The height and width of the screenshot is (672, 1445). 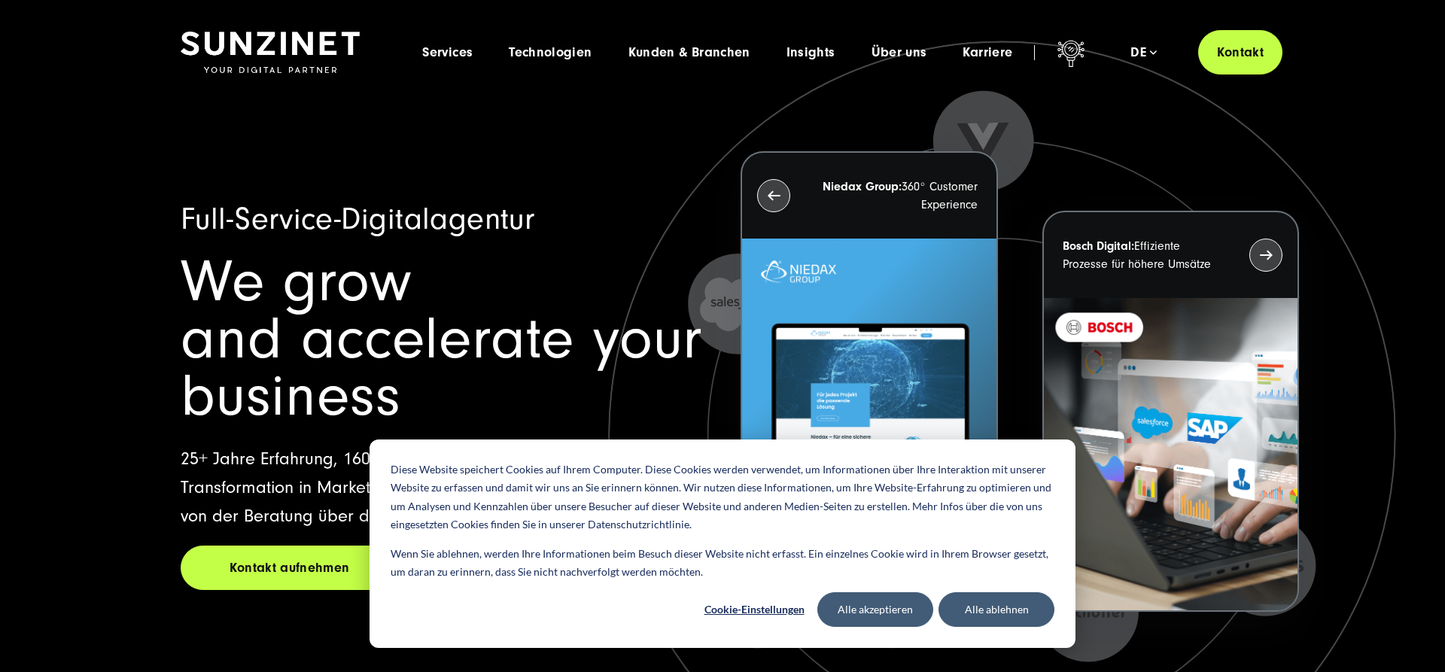 What do you see at coordinates (1143, 255) in the screenshot?
I see `p: Effiziente Prozesse für höhere Umsätze` at bounding box center [1143, 255].